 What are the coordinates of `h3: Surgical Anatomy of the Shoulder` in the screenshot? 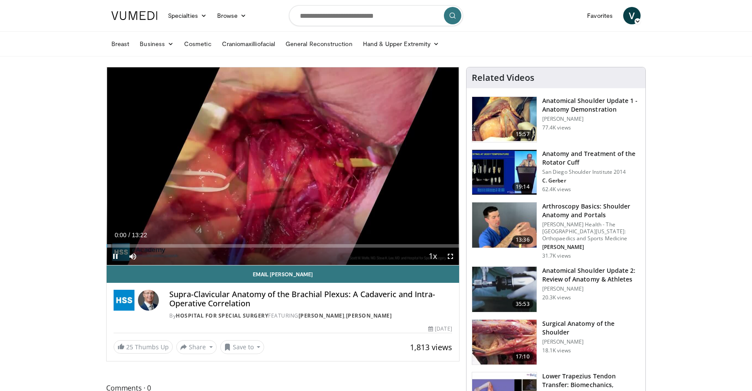 It's located at (591, 328).